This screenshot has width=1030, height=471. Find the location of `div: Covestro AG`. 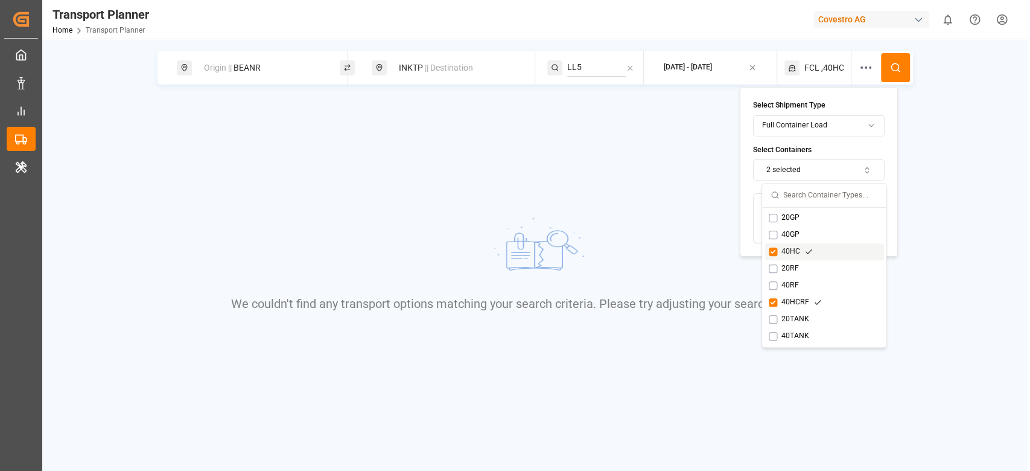

div: Covestro AG is located at coordinates (871, 19).